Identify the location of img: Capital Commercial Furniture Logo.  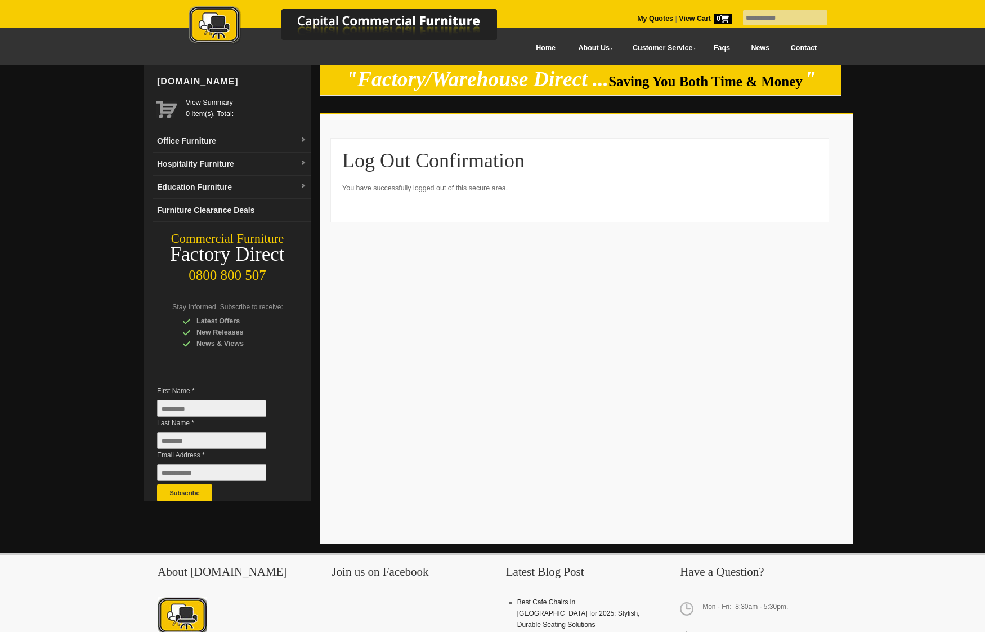
(355, 26).